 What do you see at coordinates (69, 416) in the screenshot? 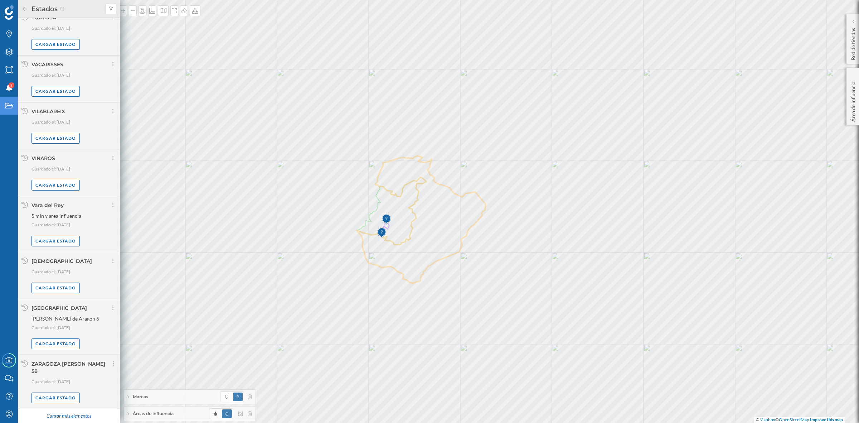
I see `div: Cargar más elementos` at bounding box center [69, 416].